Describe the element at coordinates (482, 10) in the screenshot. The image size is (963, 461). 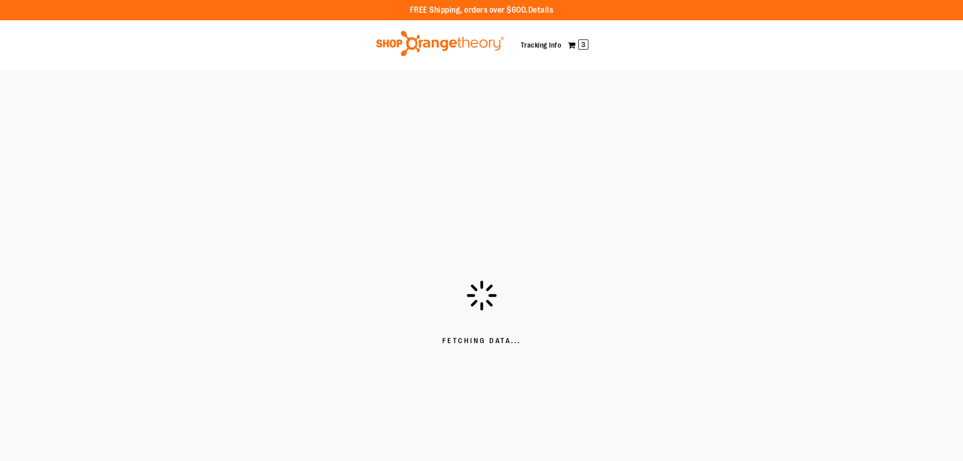
I see `p: FREE Shipping, orders over $600.` at that location.